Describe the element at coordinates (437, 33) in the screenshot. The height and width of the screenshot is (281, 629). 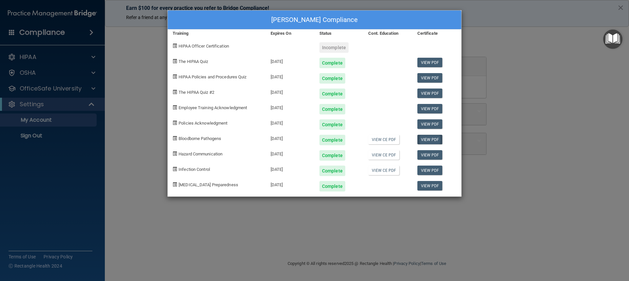
I see `div: Certificate` at that location.